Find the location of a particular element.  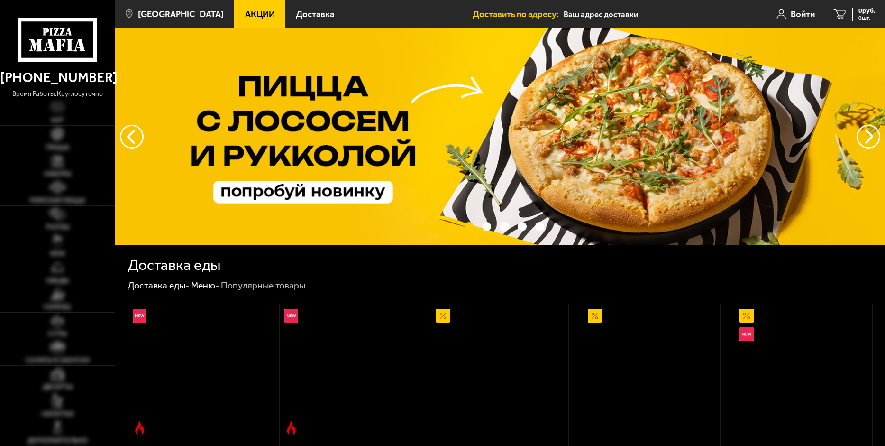

span: Салаты и закуски is located at coordinates (57, 360).